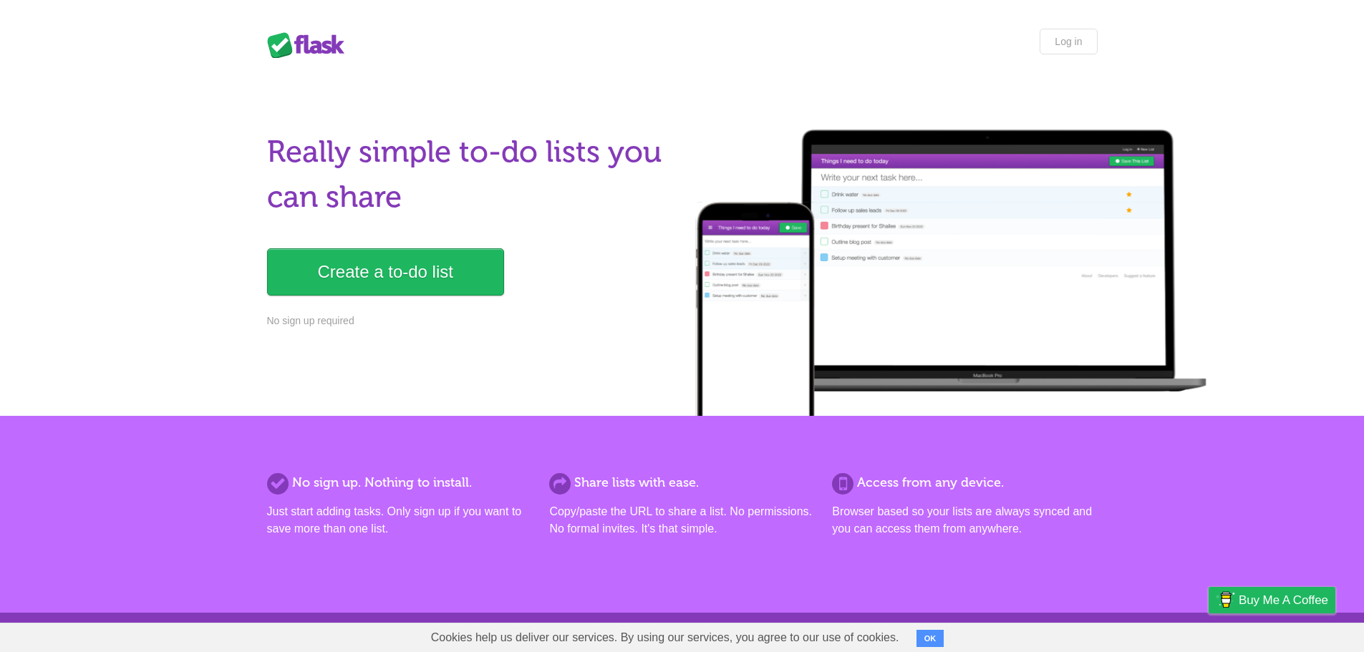  I want to click on p: Browser based so your lists are always synced and you can access them from anywhere., so click(964, 520).